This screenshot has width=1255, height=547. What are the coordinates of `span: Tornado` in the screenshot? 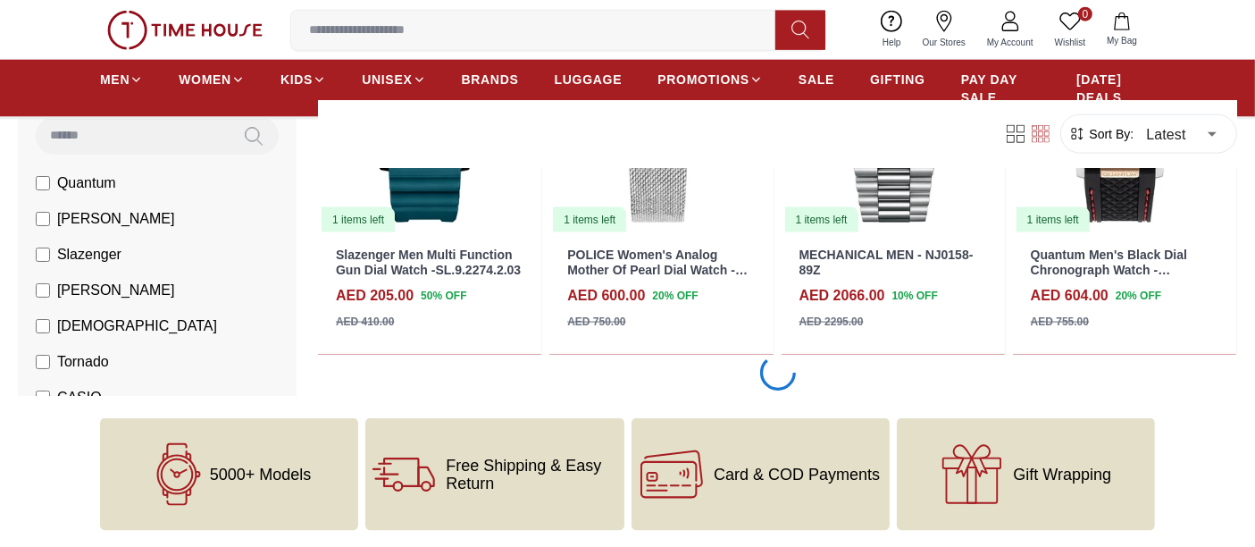 It's located at (83, 363).